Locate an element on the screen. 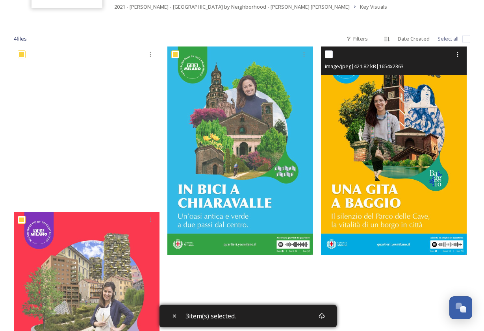 The image size is (484, 331). span: 3 item(s) selected. is located at coordinates (211, 316).